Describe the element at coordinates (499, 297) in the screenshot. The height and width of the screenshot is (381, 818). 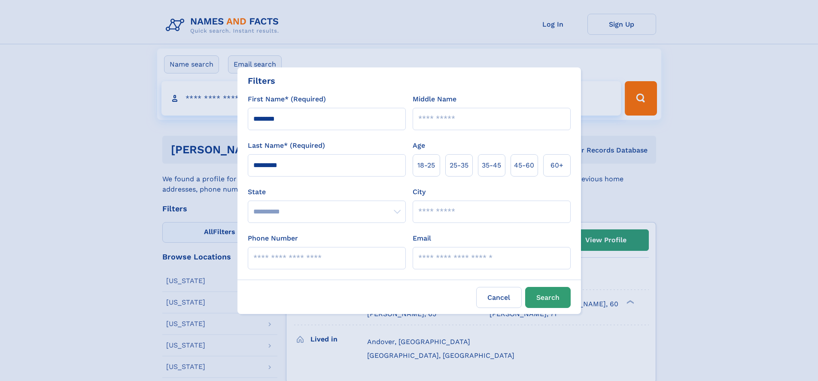
I see `label: Cancel` at that location.